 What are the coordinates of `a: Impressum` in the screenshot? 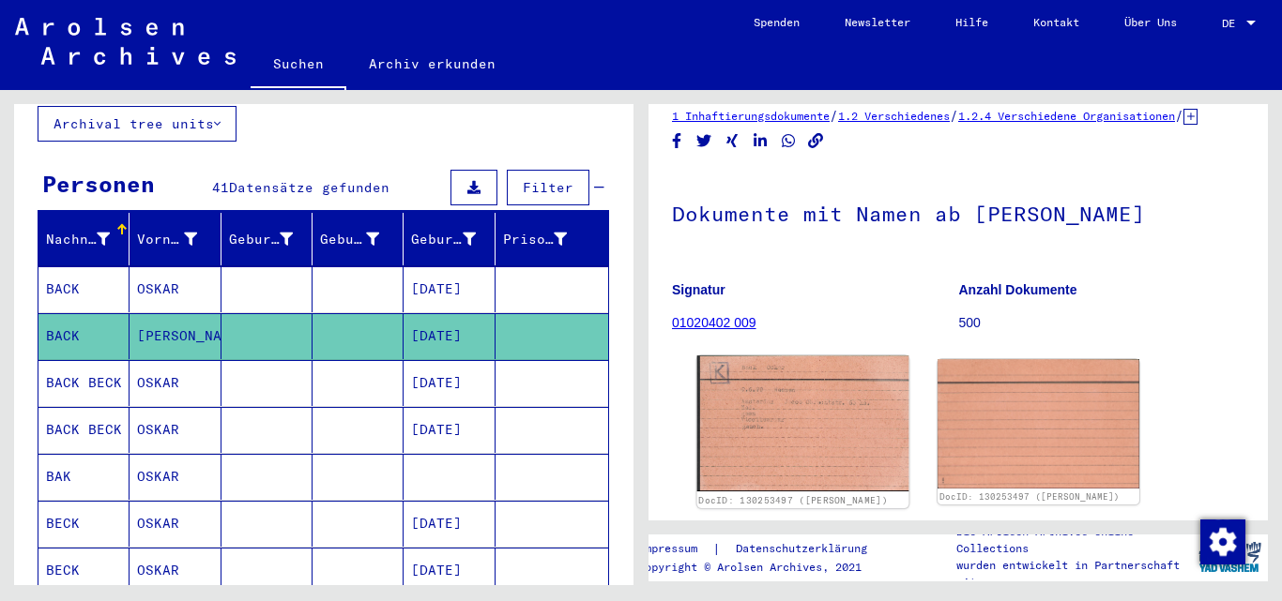 It's located at (675, 549).